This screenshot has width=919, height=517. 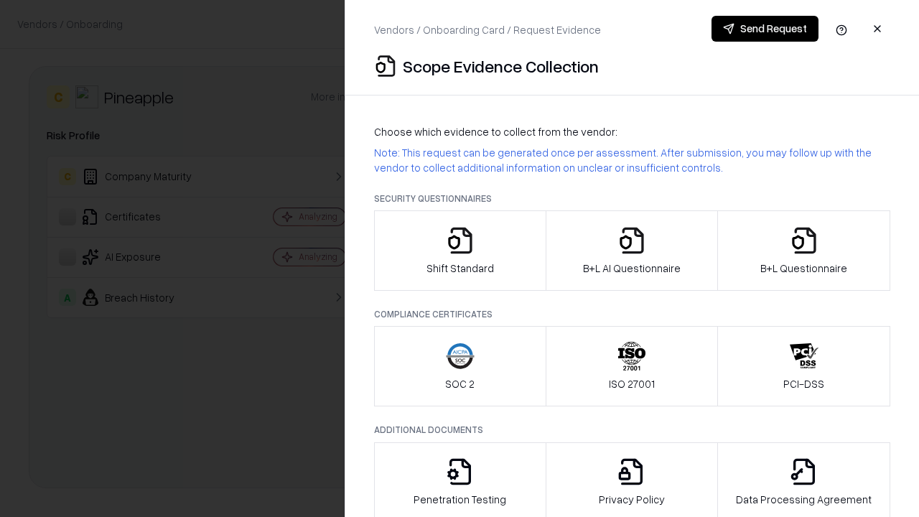 What do you see at coordinates (803, 251) in the screenshot?
I see `button: B+L Questionnaire` at bounding box center [803, 251].